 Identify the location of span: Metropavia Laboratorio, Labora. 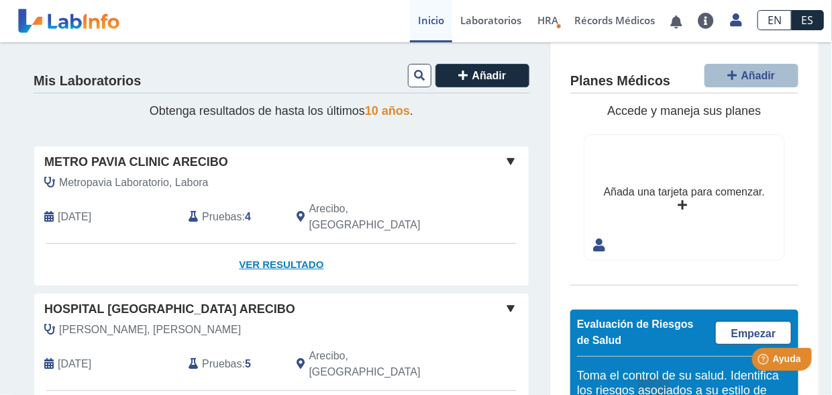
(134, 183).